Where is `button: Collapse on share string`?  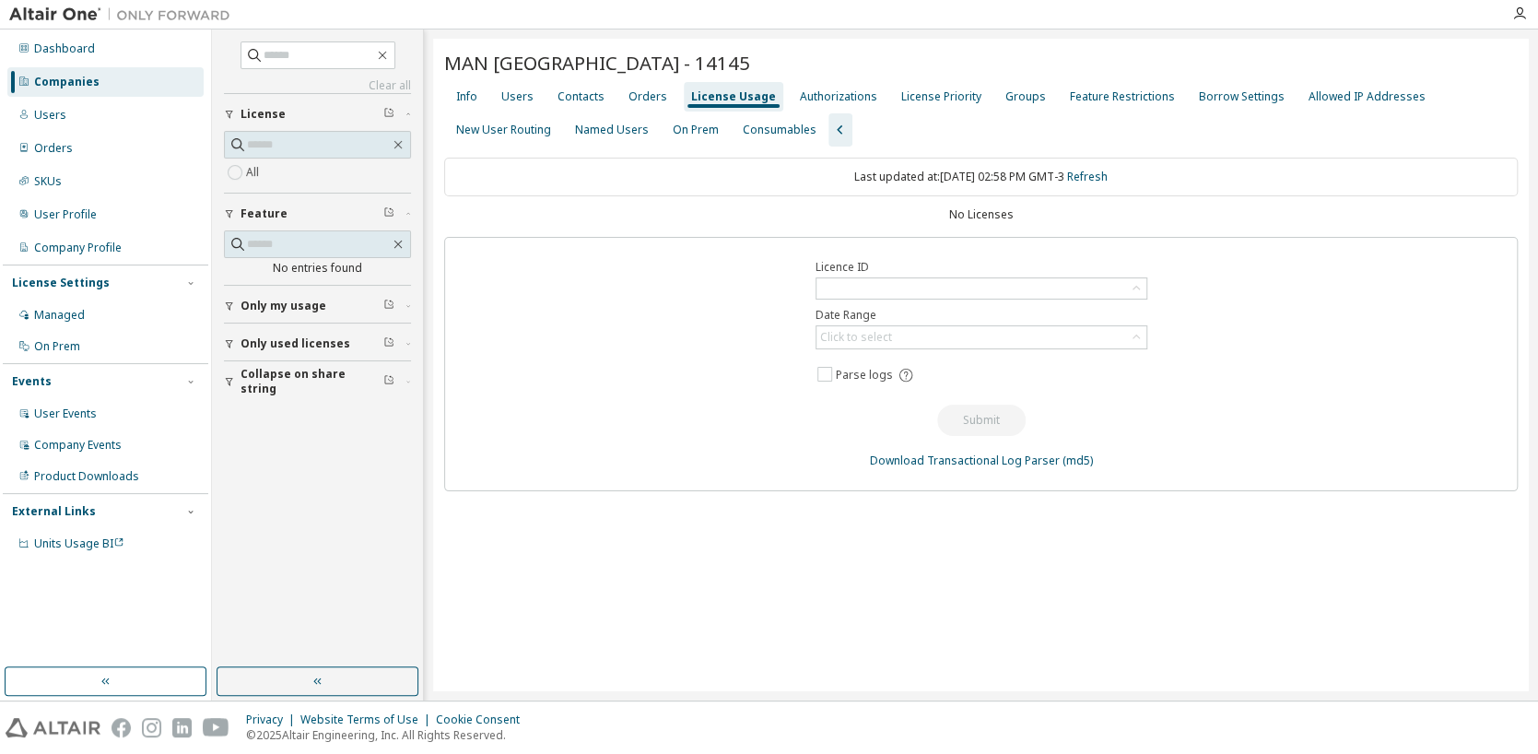 button: Collapse on share string is located at coordinates (317, 381).